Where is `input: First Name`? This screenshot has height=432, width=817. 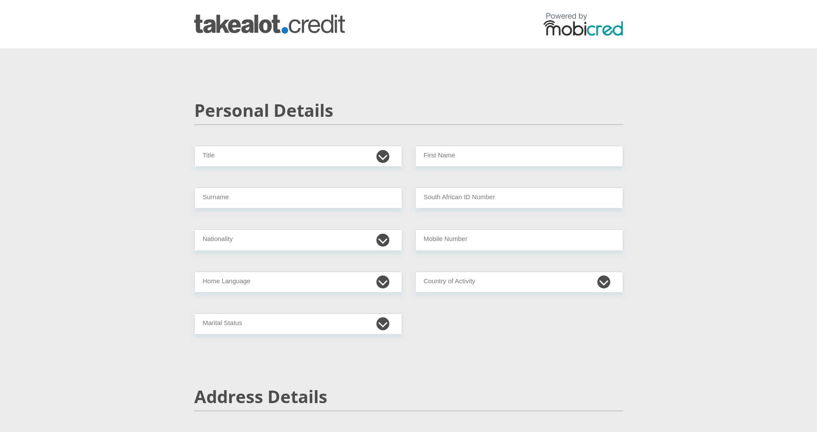 input: First Name is located at coordinates (519, 156).